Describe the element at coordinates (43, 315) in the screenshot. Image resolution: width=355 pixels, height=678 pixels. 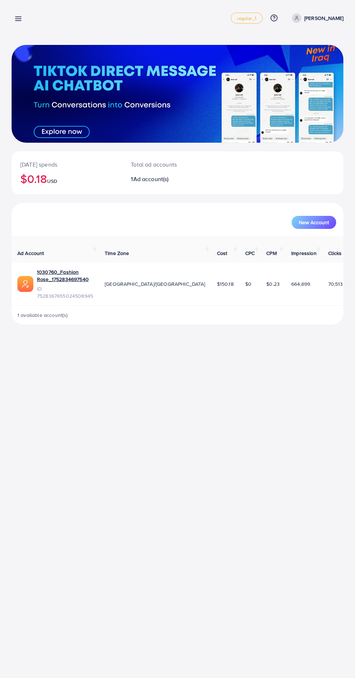
I see `span: 1 available account(s)` at that location.